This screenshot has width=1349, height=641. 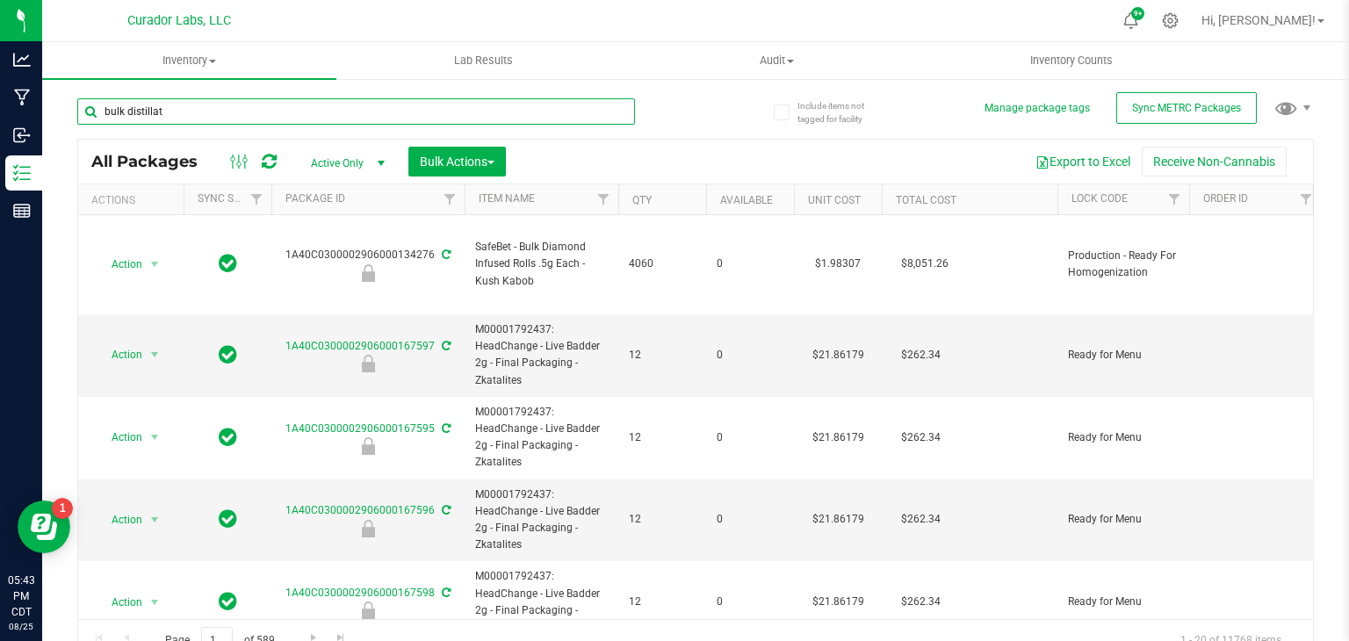 I want to click on p: 05:43 PM CDT, so click(x=21, y=596).